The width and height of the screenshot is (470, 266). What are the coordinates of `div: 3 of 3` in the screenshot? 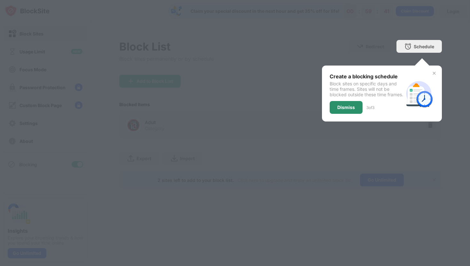 It's located at (370, 107).